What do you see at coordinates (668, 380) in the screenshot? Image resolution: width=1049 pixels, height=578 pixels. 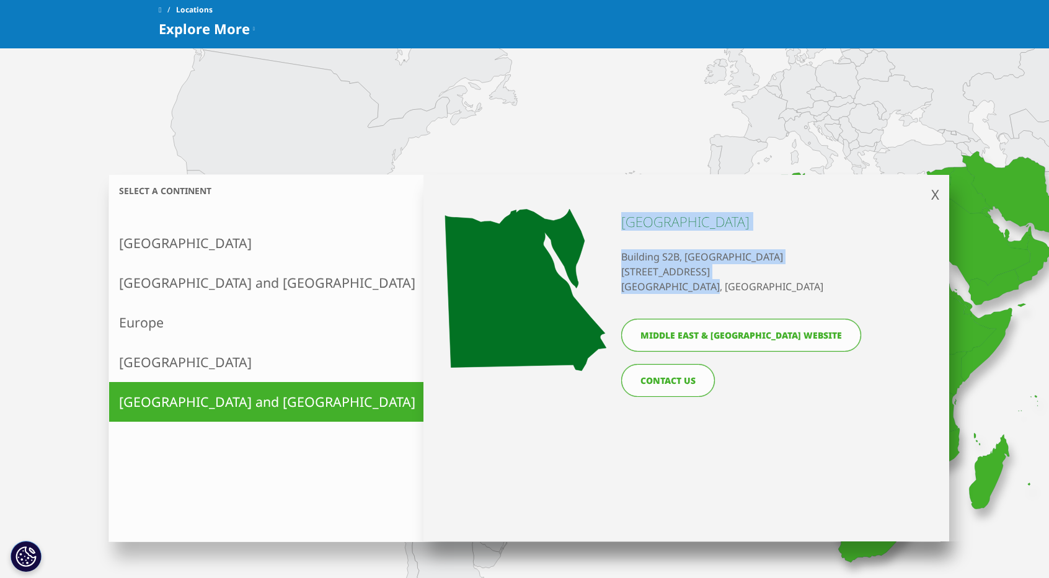 I see `a: CONTACT US` at bounding box center [668, 380].